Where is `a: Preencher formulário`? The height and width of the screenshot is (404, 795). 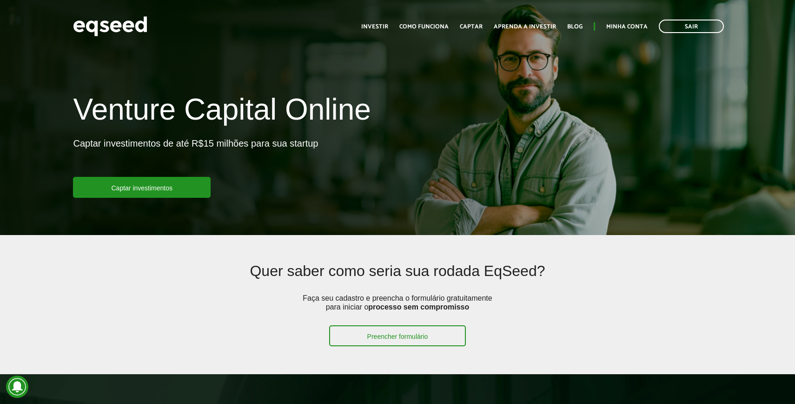 a: Preencher formulário is located at coordinates (398, 335).